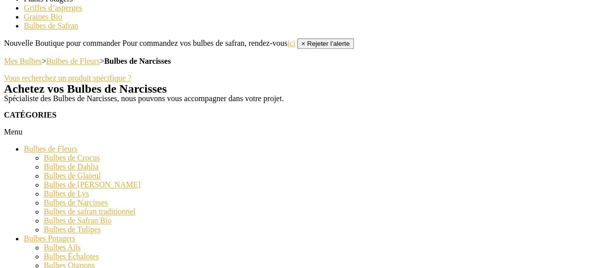 The width and height of the screenshot is (600, 268). What do you see at coordinates (329, 43) in the screenshot?
I see `span: Rejeter l’alerte` at bounding box center [329, 43].